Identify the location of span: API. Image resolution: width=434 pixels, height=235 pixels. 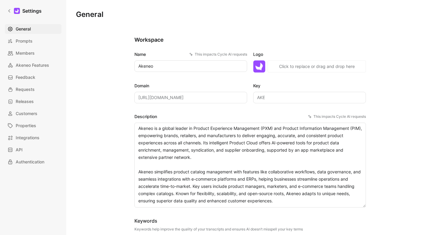
(19, 150).